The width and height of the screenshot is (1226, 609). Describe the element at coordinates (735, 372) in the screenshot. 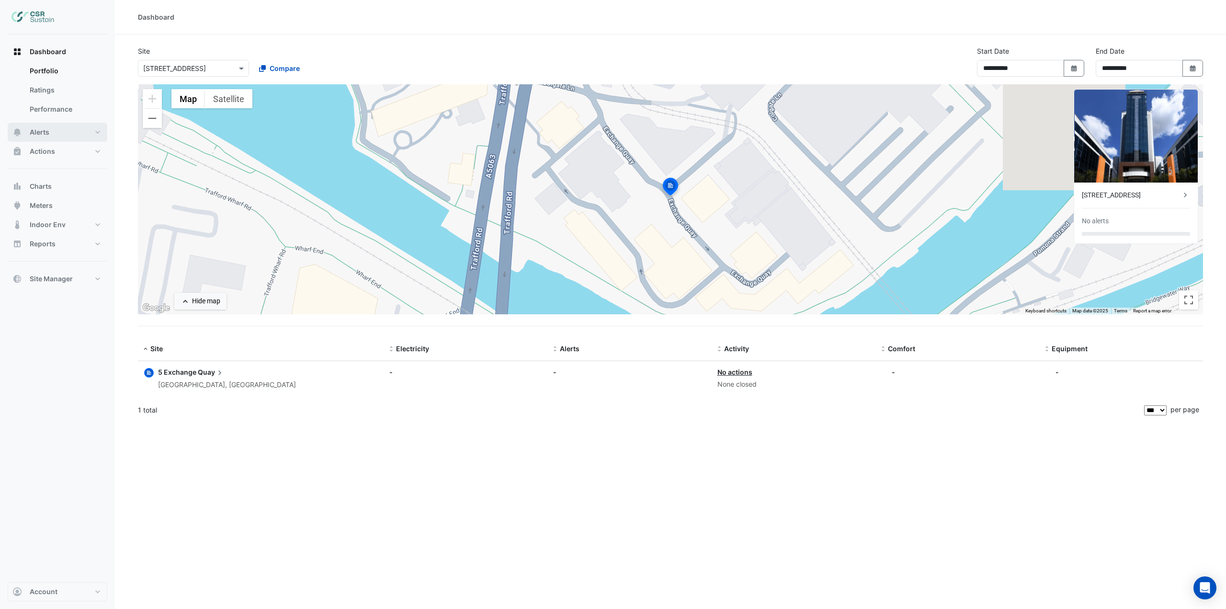

I see `a: No actions` at that location.